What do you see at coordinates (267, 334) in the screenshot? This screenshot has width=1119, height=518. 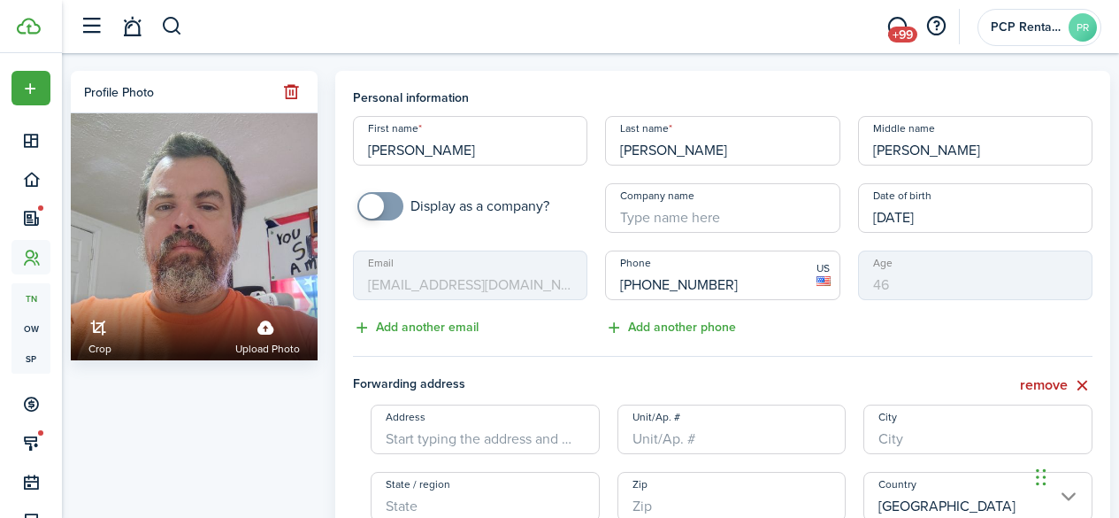 I see `label: Upload photo` at bounding box center [267, 334].